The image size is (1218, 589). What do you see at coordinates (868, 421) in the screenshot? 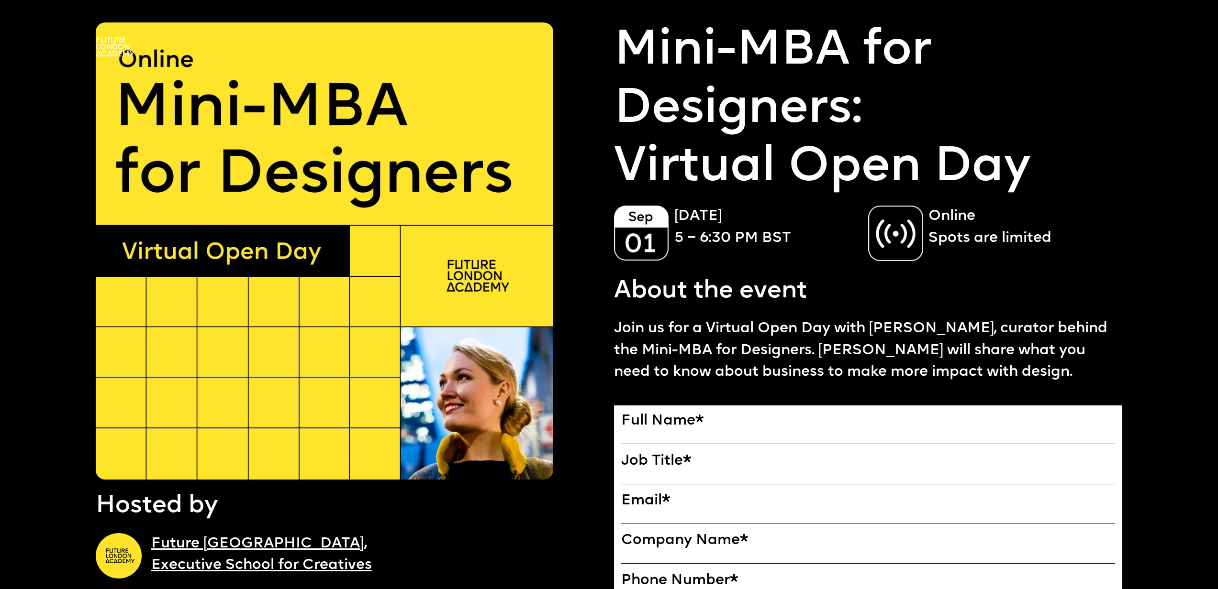
I see `label: Full Name` at bounding box center [868, 421].